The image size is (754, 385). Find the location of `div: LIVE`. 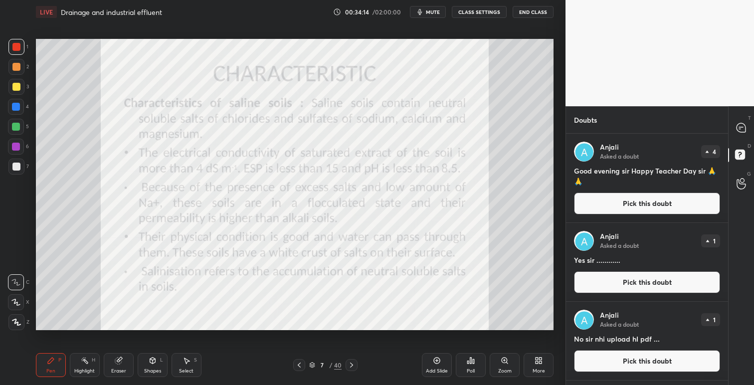

div: LIVE is located at coordinates (46, 12).